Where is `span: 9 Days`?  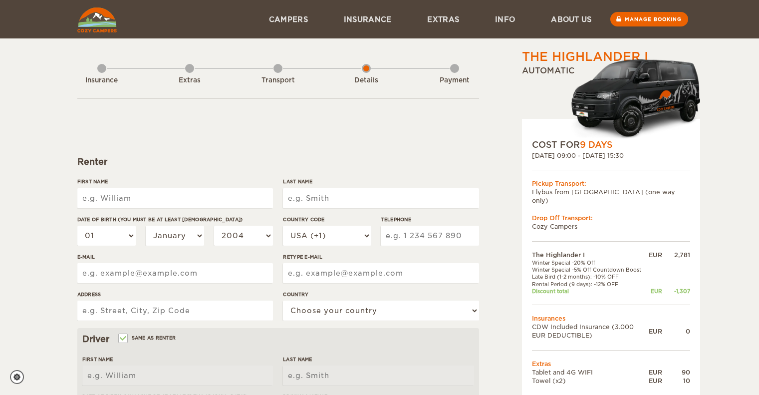 span: 9 Days is located at coordinates (596, 145).